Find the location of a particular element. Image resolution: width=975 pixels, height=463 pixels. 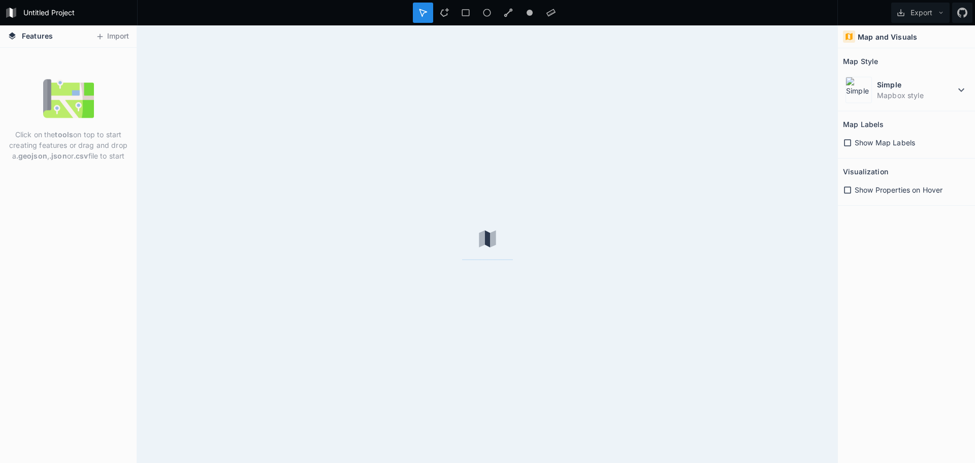

strong: .json is located at coordinates (58, 155).